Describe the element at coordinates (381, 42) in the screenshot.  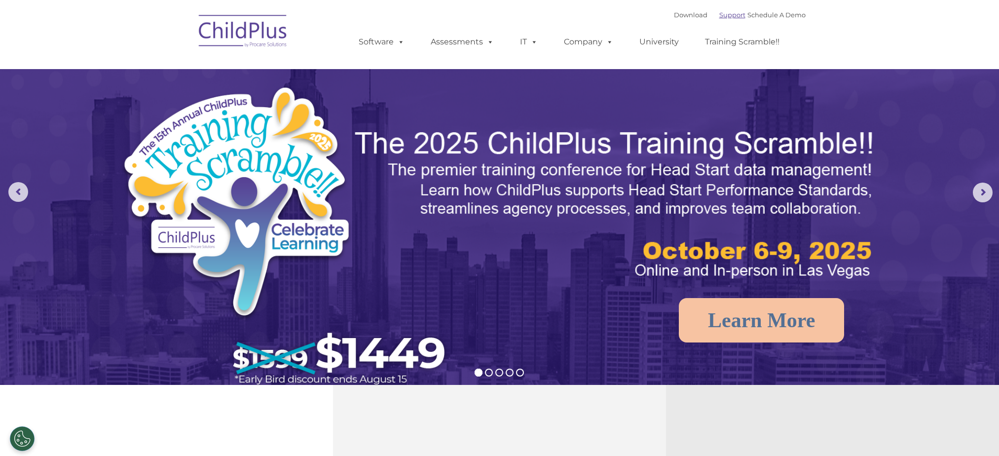
I see `a: Software` at that location.